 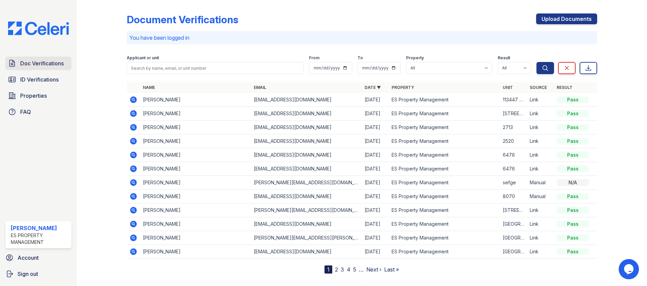 What do you see at coordinates (362, 38) in the screenshot?
I see `p: You have been logged in` at bounding box center [362, 38].